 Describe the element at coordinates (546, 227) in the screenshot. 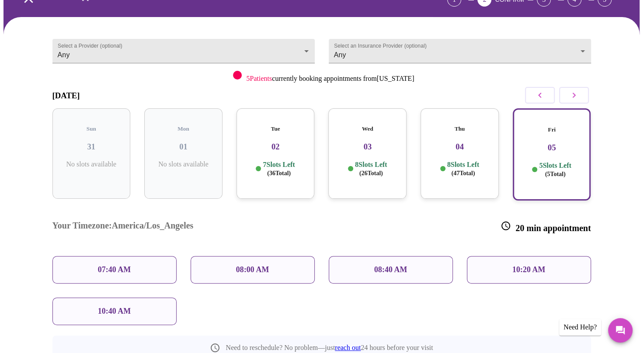

I see `h3: 20 min appointment` at that location.